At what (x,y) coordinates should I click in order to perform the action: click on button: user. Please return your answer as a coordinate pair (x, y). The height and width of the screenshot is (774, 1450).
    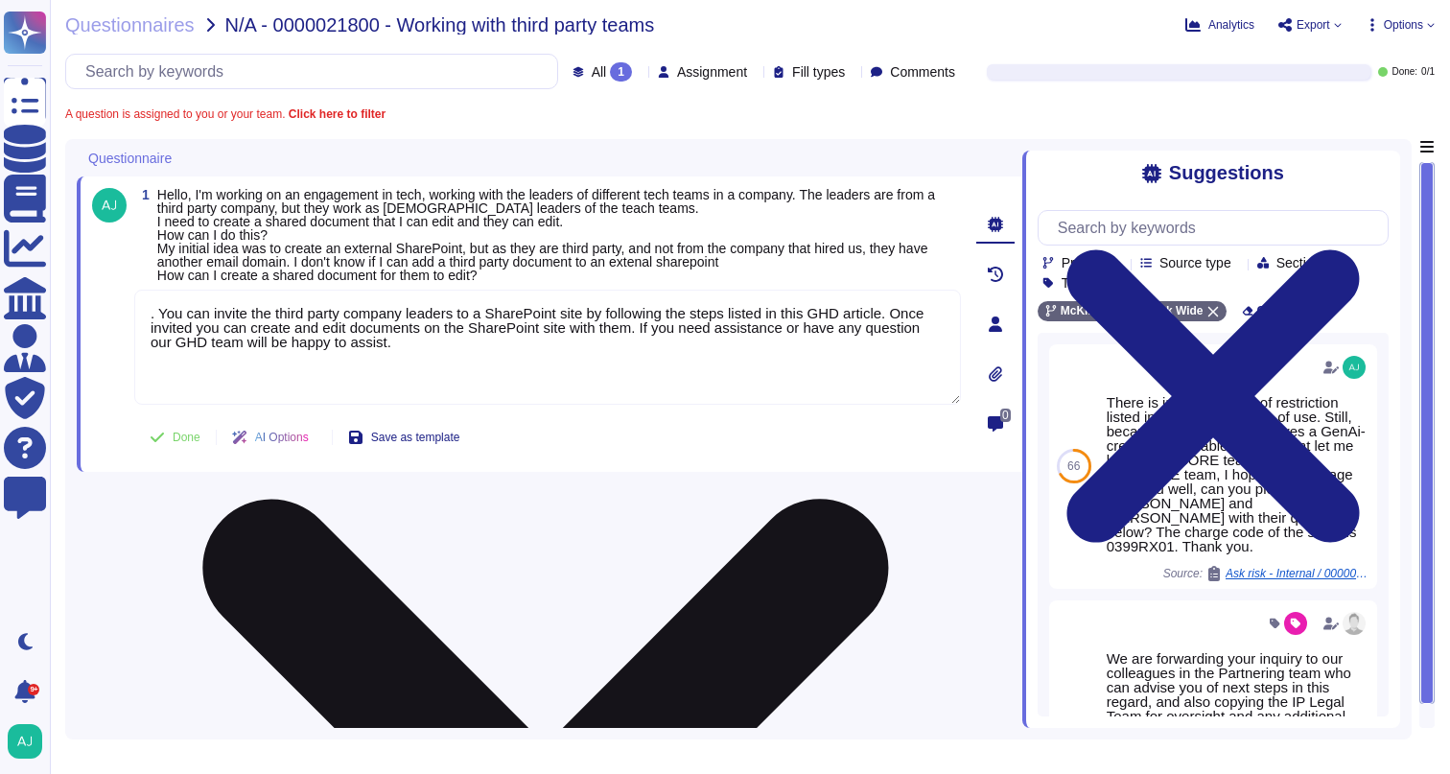
    Looking at the image, I should click on (30, 741).